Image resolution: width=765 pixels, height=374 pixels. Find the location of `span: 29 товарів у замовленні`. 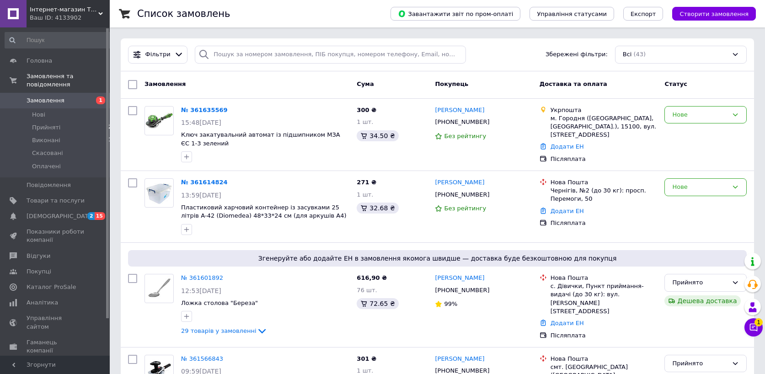

span: 29 товарів у замовленні is located at coordinates (219, 331).